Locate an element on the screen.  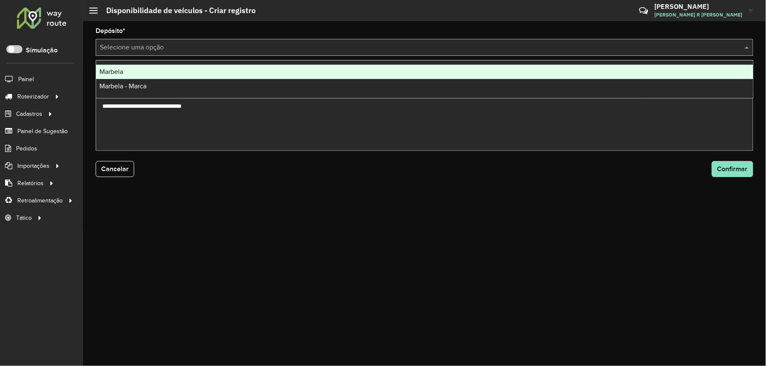
span: Marbela - Marca is located at coordinates (123, 86).